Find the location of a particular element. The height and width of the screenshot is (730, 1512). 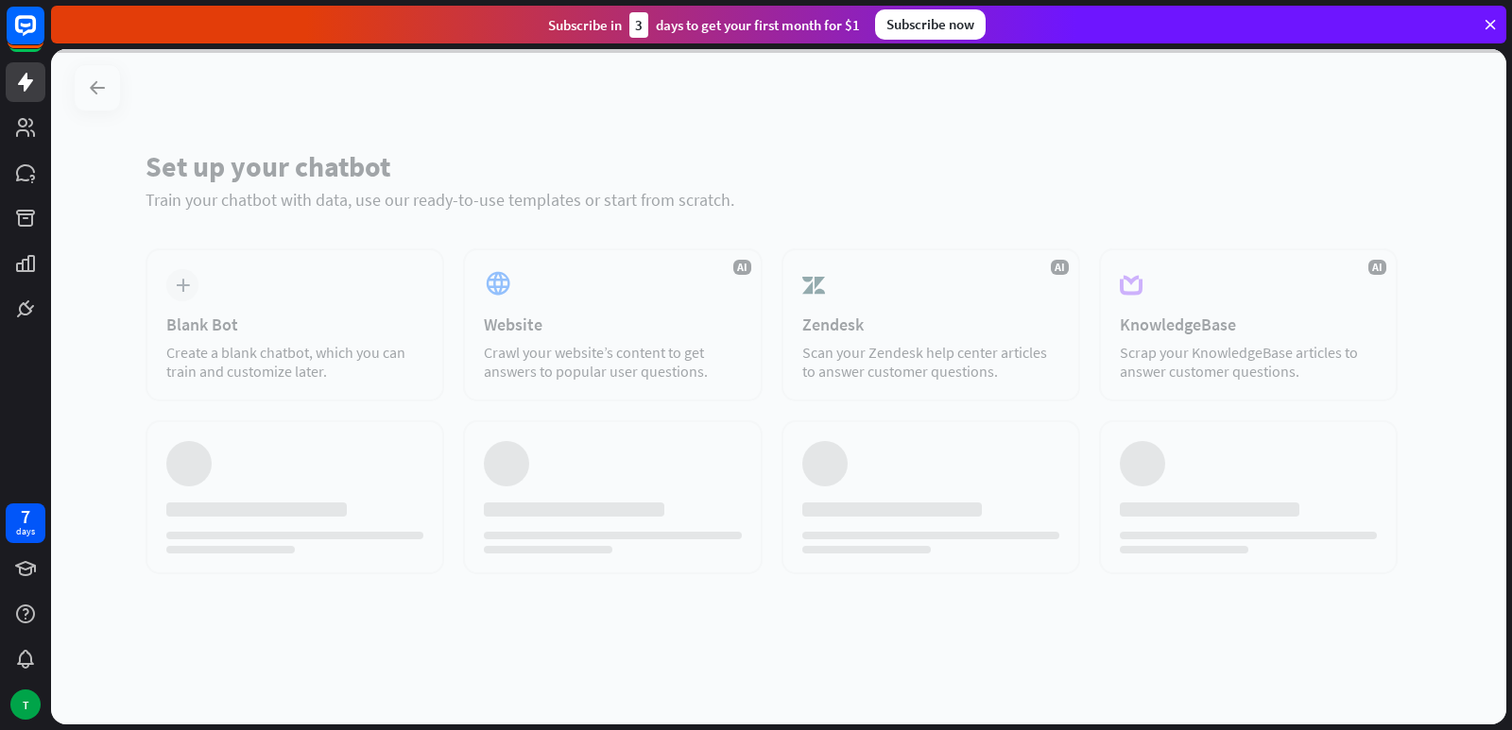

div: days is located at coordinates (26, 532).